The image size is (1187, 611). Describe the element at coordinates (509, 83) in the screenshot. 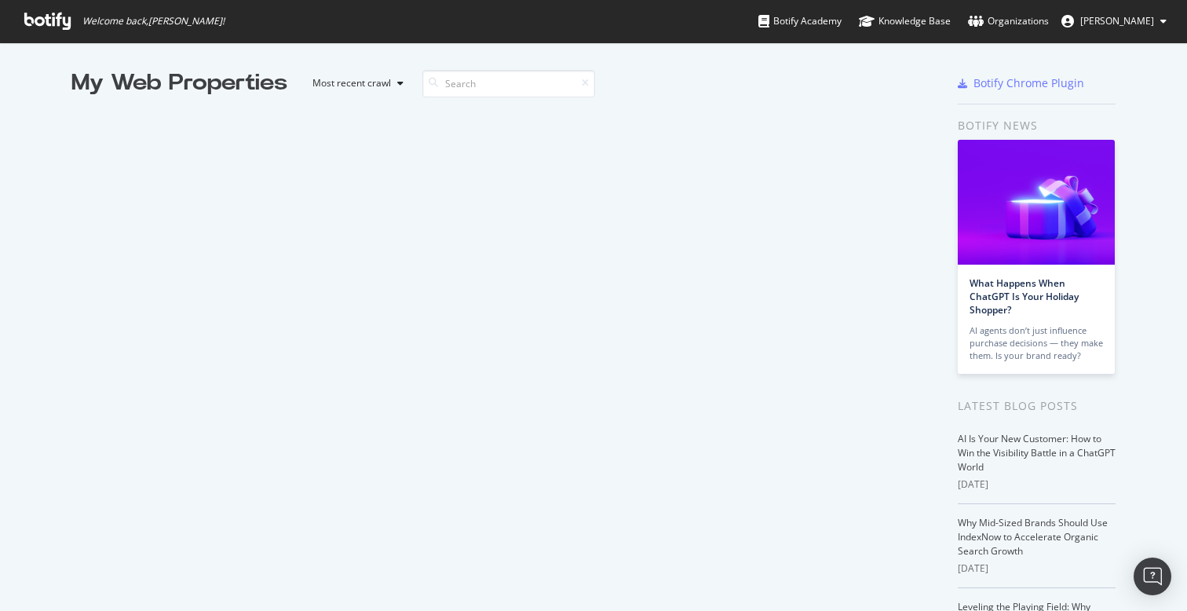

I see `input: Search` at that location.